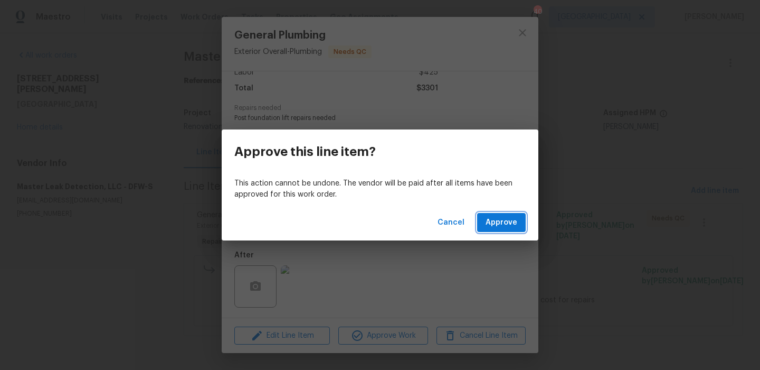 The height and width of the screenshot is (370, 760). What do you see at coordinates (502, 222) in the screenshot?
I see `button: Approve` at bounding box center [502, 222].